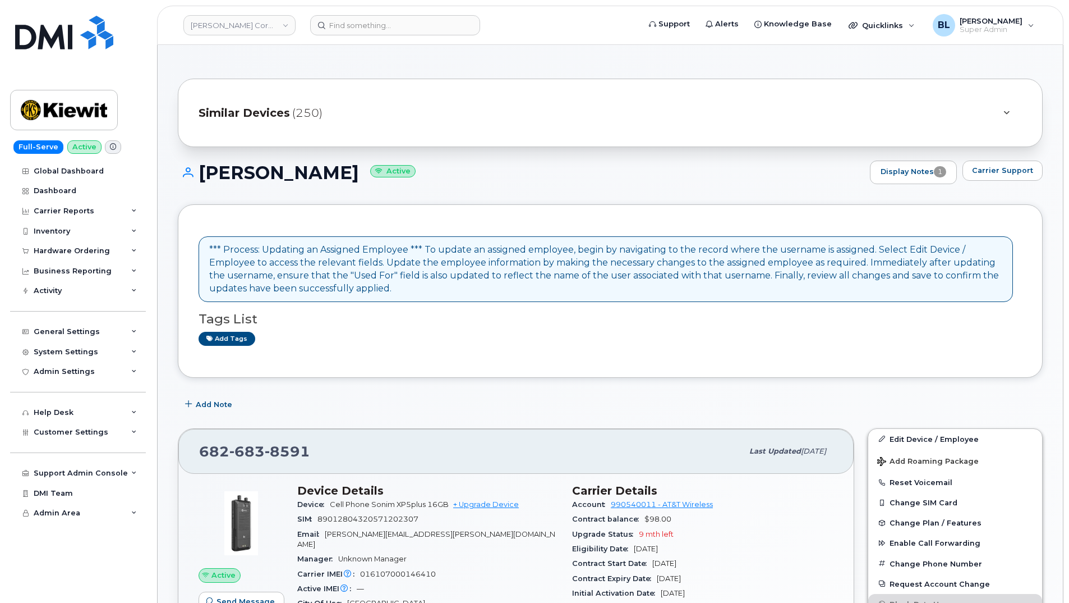 The image size is (1069, 603). What do you see at coordinates (398, 573) in the screenshot?
I see `span: 016107000146410` at bounding box center [398, 573].